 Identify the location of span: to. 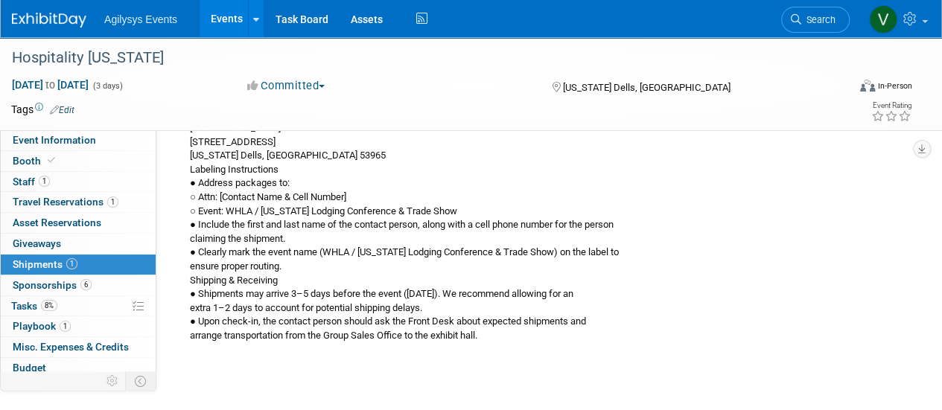
(50, 85).